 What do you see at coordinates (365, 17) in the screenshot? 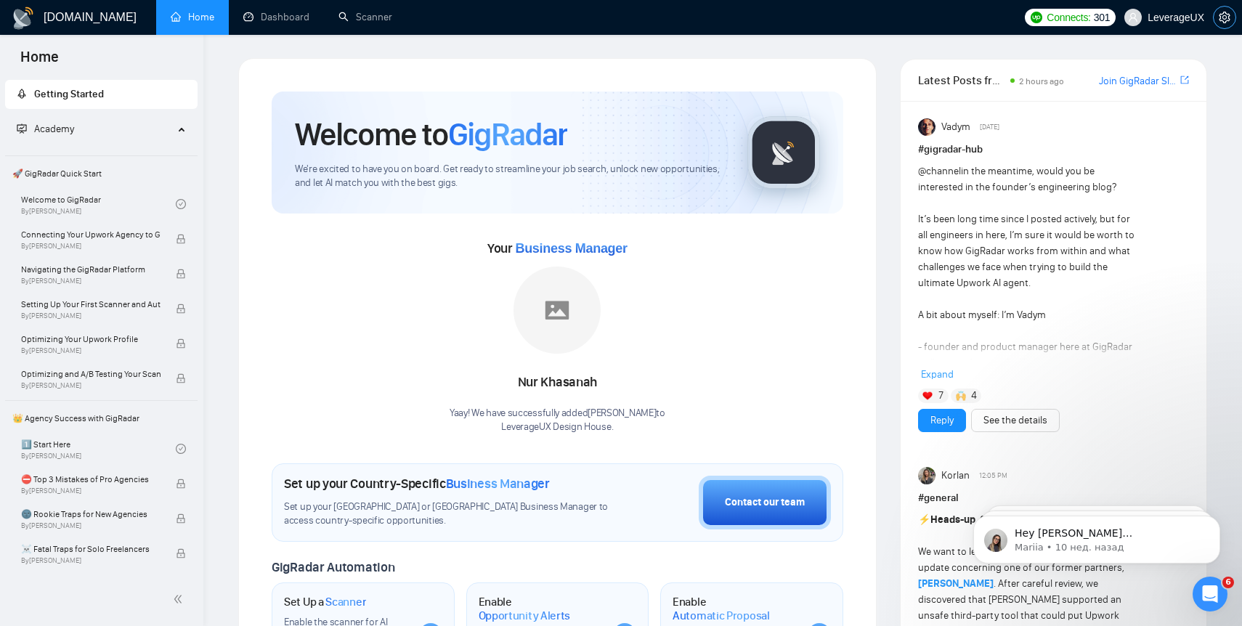
I see `a: searchScanner` at bounding box center [365, 17].